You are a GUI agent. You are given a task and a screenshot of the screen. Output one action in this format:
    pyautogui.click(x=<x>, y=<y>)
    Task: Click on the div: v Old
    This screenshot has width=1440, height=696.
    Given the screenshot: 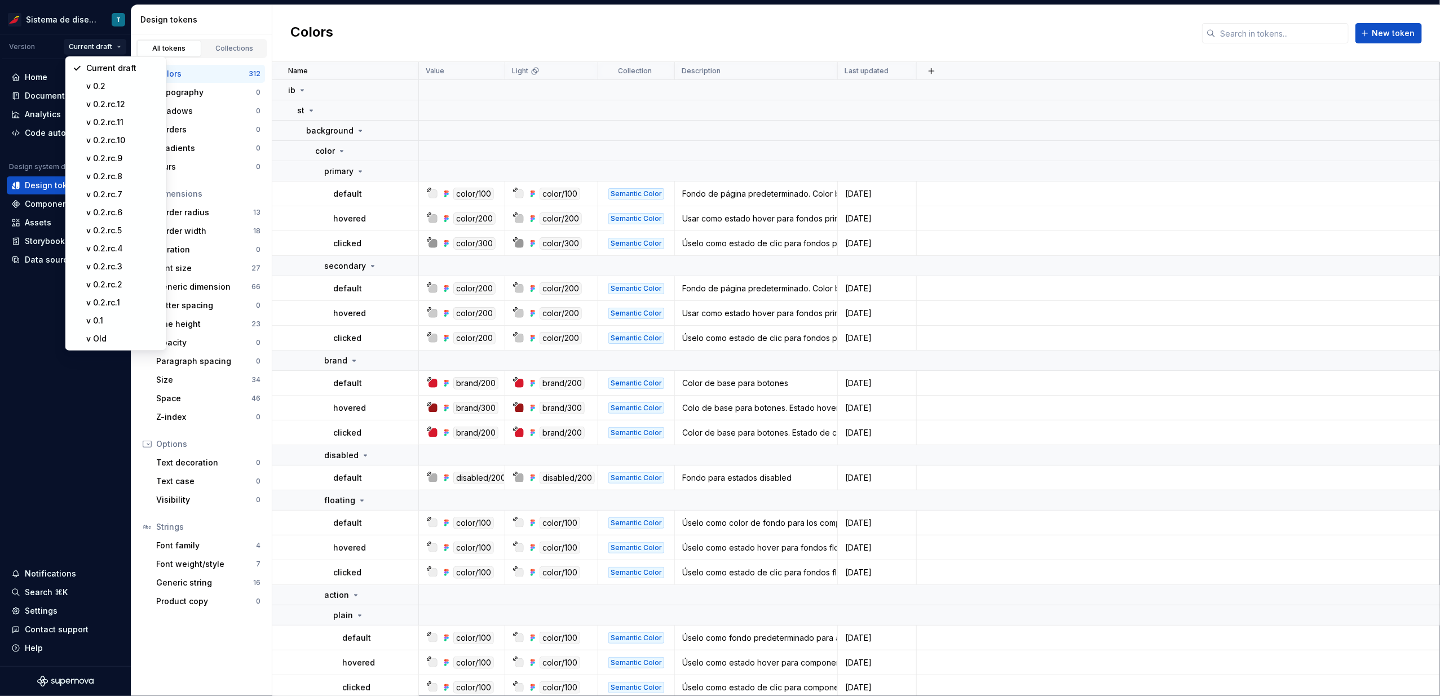 What is the action you would take?
    pyautogui.click(x=123, y=339)
    